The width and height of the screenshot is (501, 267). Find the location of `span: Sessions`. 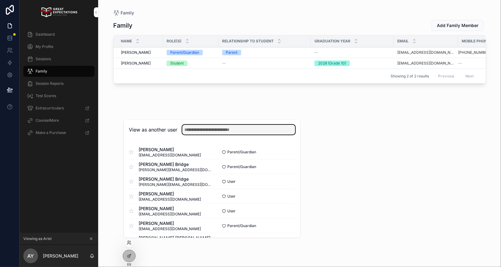

span: Sessions is located at coordinates (43, 59).